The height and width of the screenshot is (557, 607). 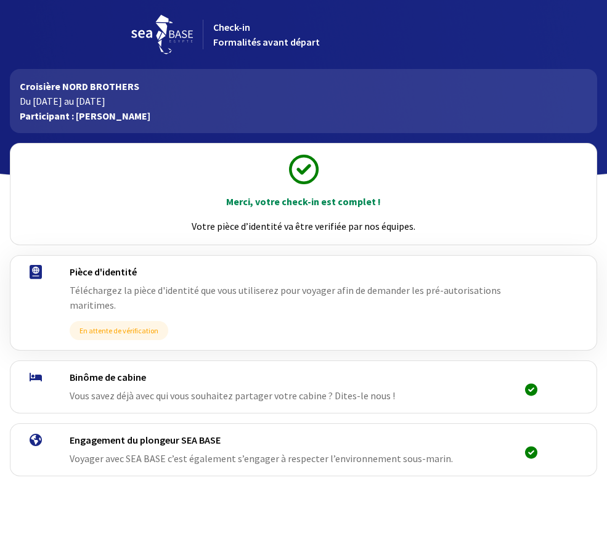 What do you see at coordinates (261, 458) in the screenshot?
I see `span: Voyager avec SEA BASE c’est également s’engager à respecter l’environnement sous-marin.` at bounding box center [261, 458].